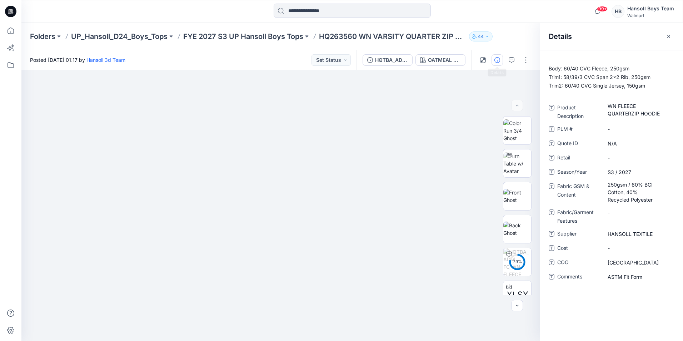  Describe the element at coordinates (578, 277) in the screenshot. I see `span: Comments` at that location.